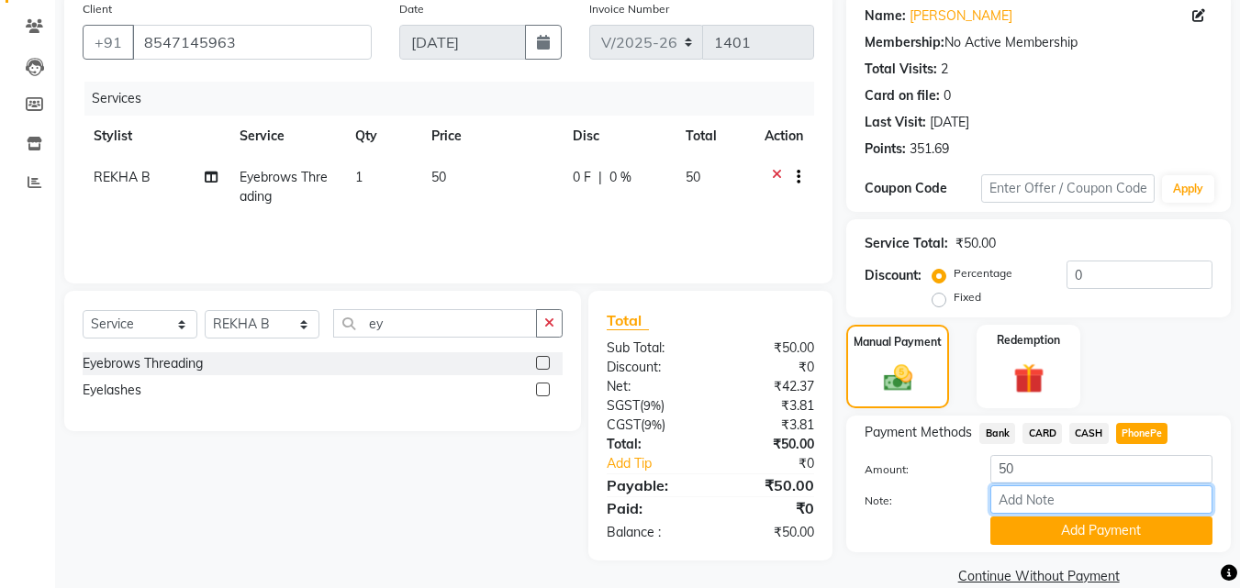 This screenshot has width=1240, height=588. What do you see at coordinates (1038, 42) in the screenshot?
I see `div: No Active Membership` at bounding box center [1038, 42].